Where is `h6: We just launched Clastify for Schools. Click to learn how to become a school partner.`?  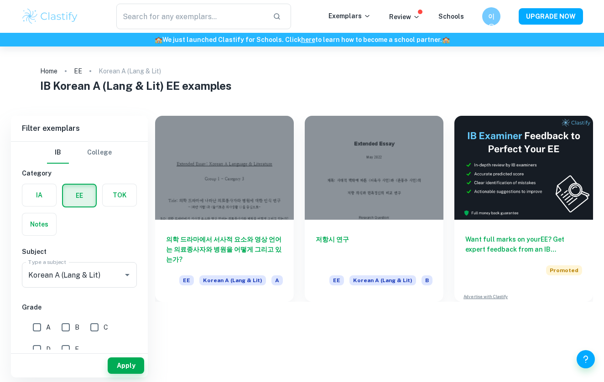
h6: We just launched Clastify for Schools. Click to learn how to become a school partner. is located at coordinates (302, 40).